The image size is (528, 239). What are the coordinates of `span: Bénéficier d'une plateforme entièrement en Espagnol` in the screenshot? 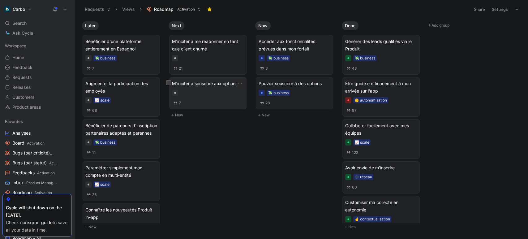 It's located at (121, 45).